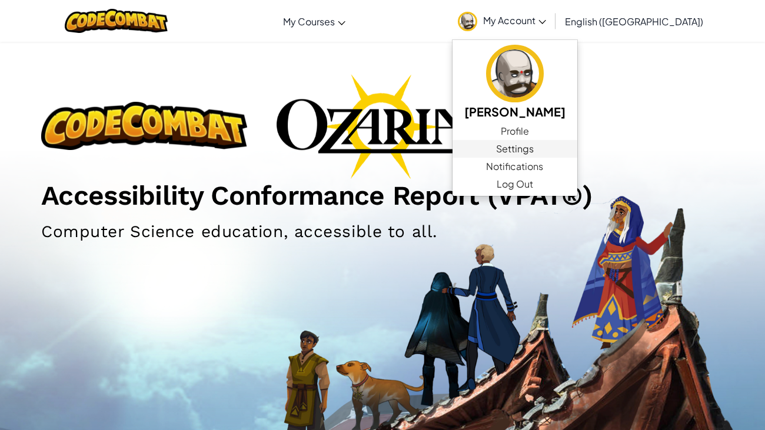 Image resolution: width=765 pixels, height=430 pixels. What do you see at coordinates (351, 48) in the screenshot?
I see `h1: CodeCombat and Ozaria Accessibility Conformance Report` at bounding box center [351, 48].